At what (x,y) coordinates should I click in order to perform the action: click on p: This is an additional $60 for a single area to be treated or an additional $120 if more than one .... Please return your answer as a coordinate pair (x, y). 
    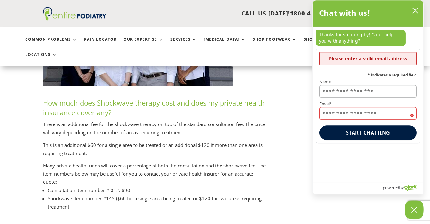
    Looking at the image, I should click on (154, 151).